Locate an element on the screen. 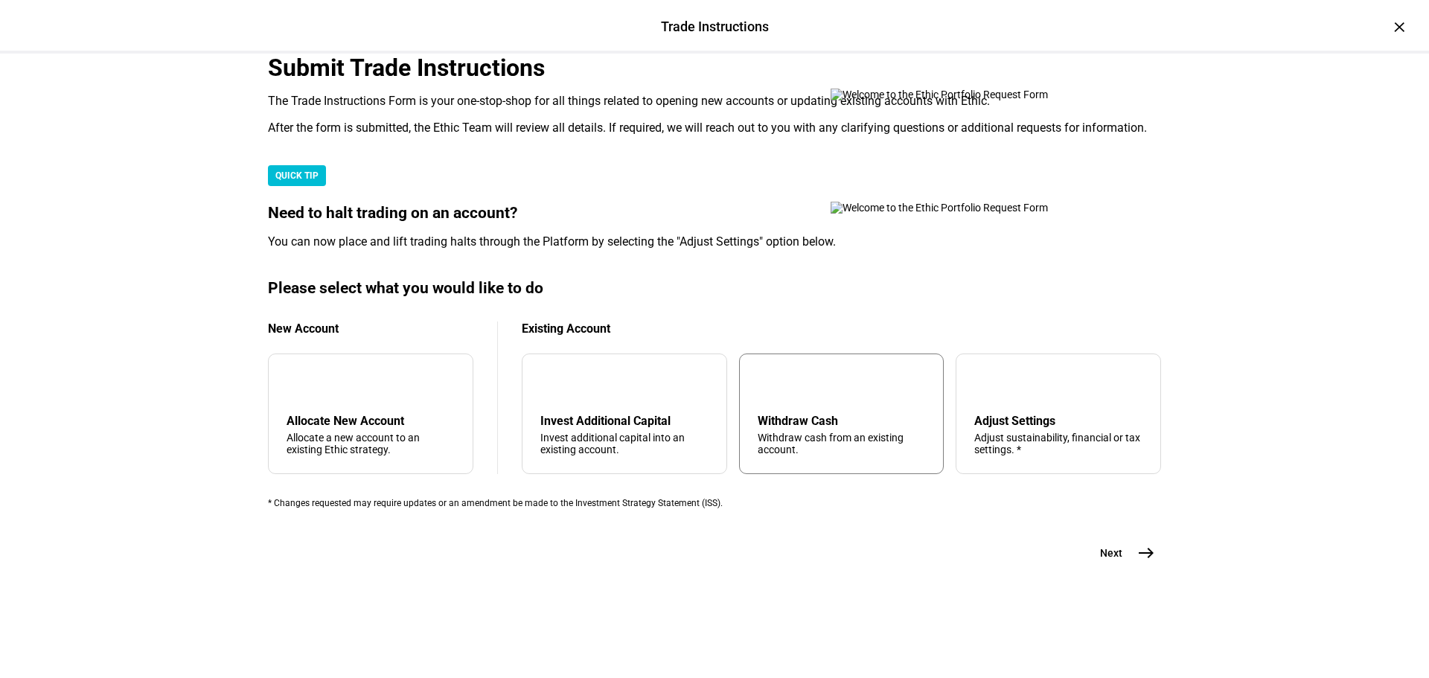 The width and height of the screenshot is (1429, 678). div: Allocate a new account to an existing Ethic strategy. is located at coordinates (371, 444).